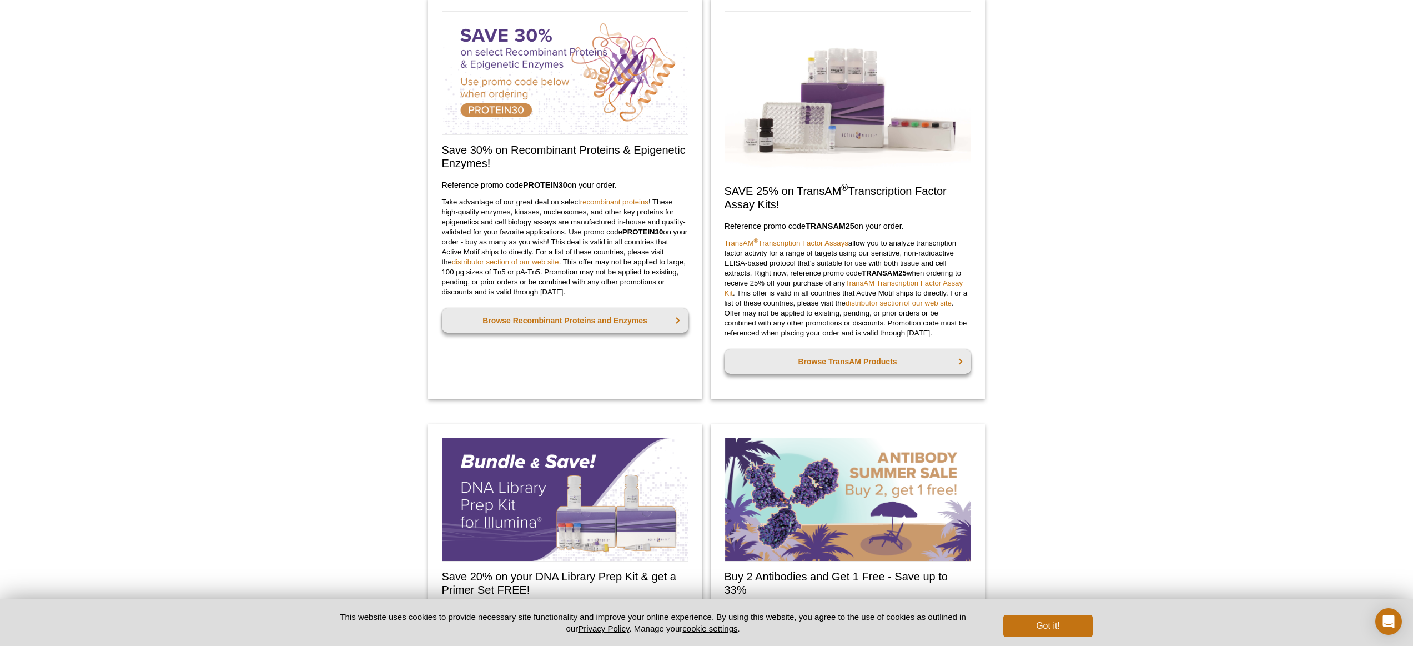  I want to click on h2: Save 30% on Recombinant Proteins & Epigenetic Enzymes!, so click(565, 157).